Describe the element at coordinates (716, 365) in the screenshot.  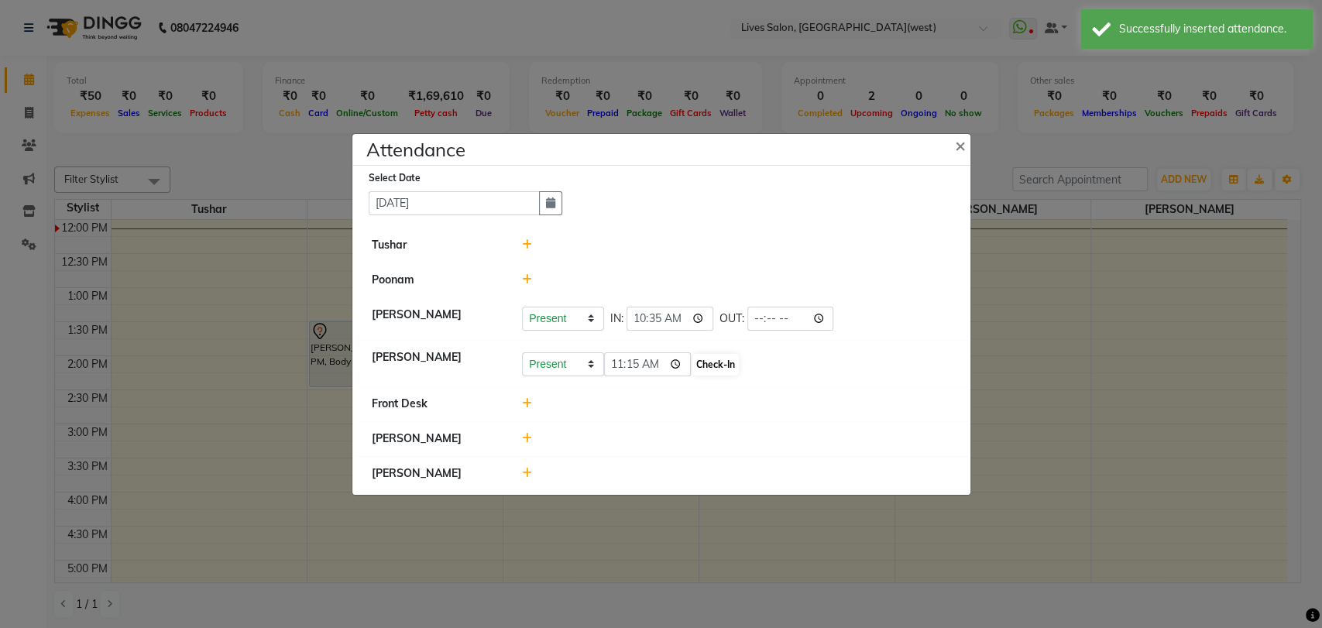
I see `button: Check-In` at that location.